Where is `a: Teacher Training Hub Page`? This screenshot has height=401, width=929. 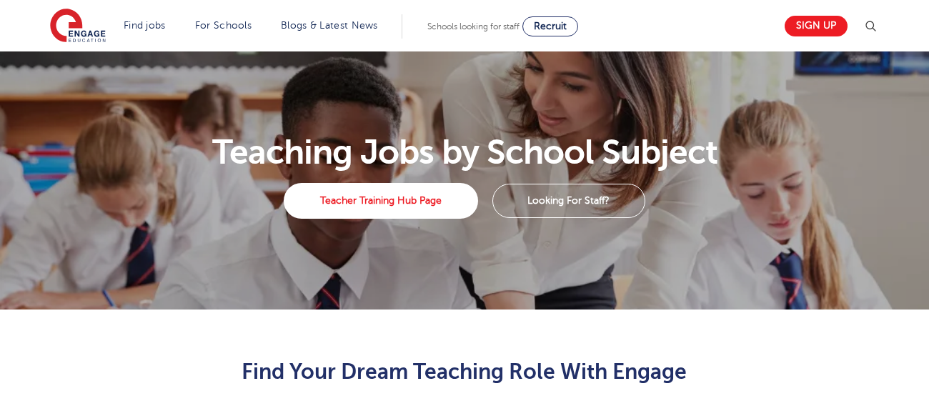
a: Teacher Training Hub Page is located at coordinates (380, 201).